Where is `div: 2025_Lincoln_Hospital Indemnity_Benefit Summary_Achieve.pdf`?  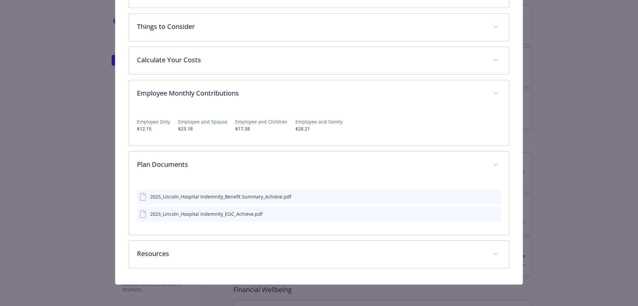 div: 2025_Lincoln_Hospital Indemnity_Benefit Summary_Achieve.pdf is located at coordinates (221, 196).